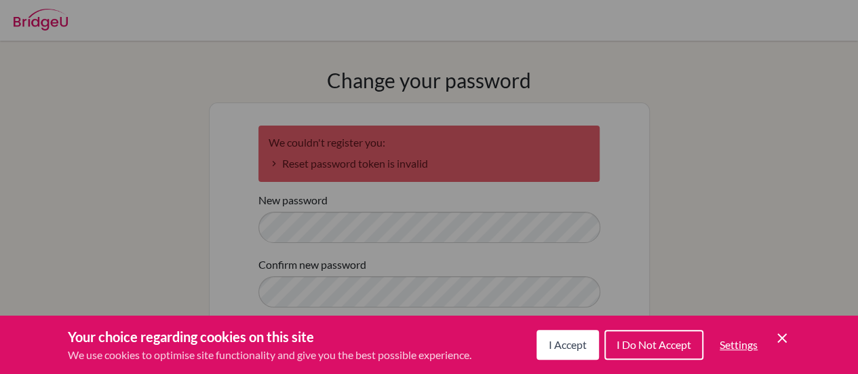  Describe the element at coordinates (269, 337) in the screenshot. I see `h3: Your choice regarding cookies on this site` at that location.